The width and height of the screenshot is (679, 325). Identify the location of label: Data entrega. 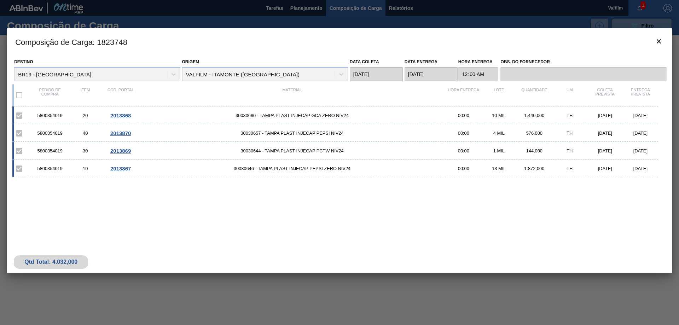
(421, 62).